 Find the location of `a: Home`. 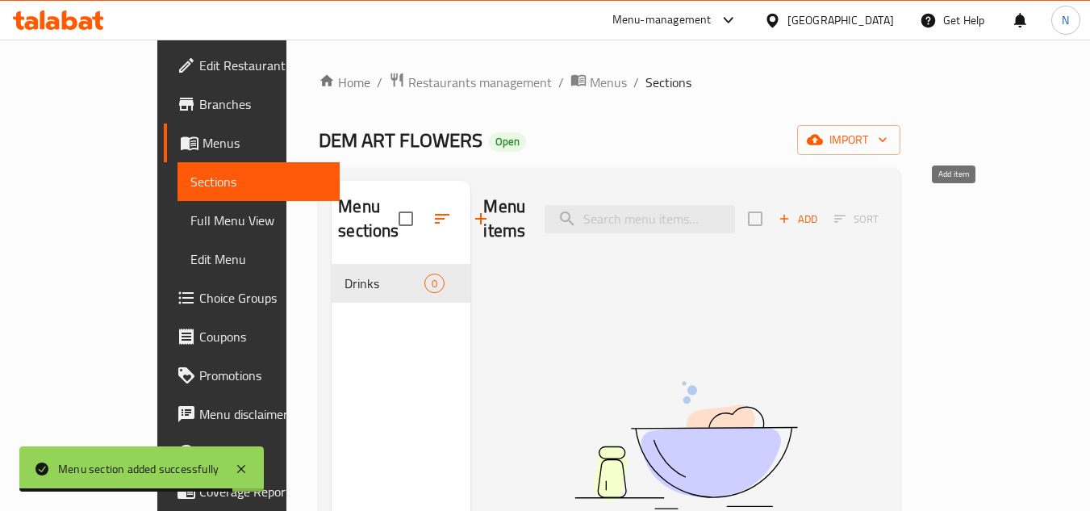

a: Home is located at coordinates (345, 82).